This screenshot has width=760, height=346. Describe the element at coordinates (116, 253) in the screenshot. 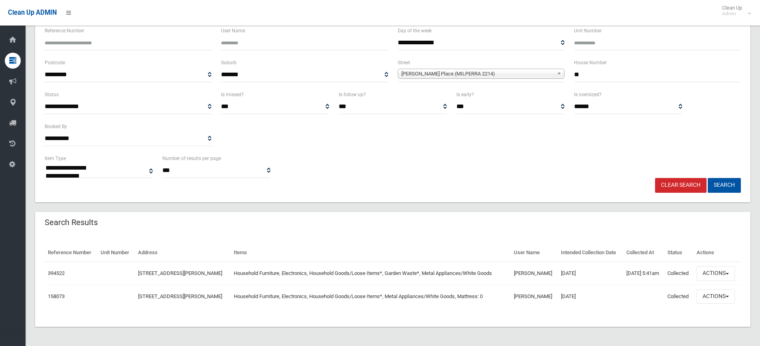

I see `th: Unit Number` at that location.